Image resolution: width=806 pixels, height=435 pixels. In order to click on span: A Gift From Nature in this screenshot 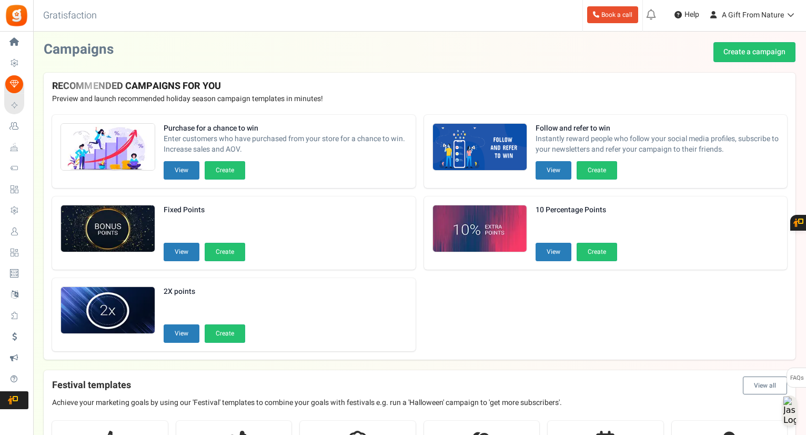, I will do `click(753, 15)`.